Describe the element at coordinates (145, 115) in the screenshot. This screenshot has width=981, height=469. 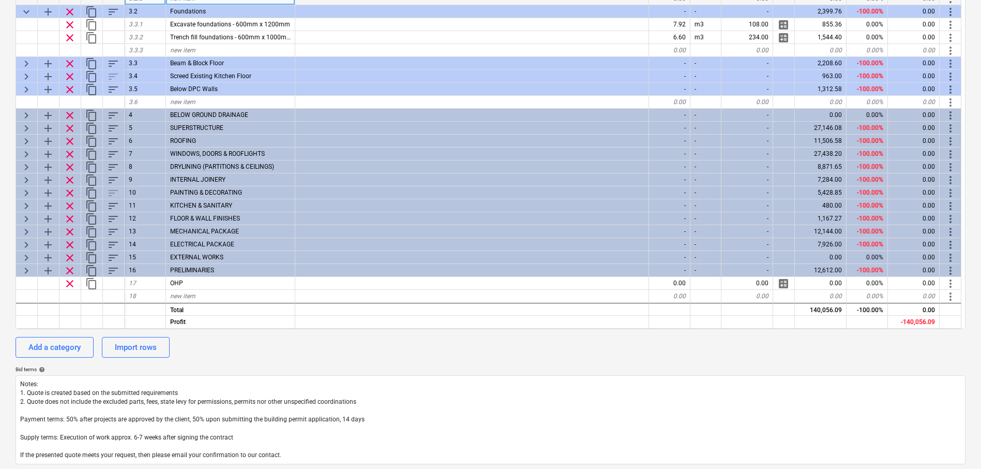
I see `div: 4` at that location.